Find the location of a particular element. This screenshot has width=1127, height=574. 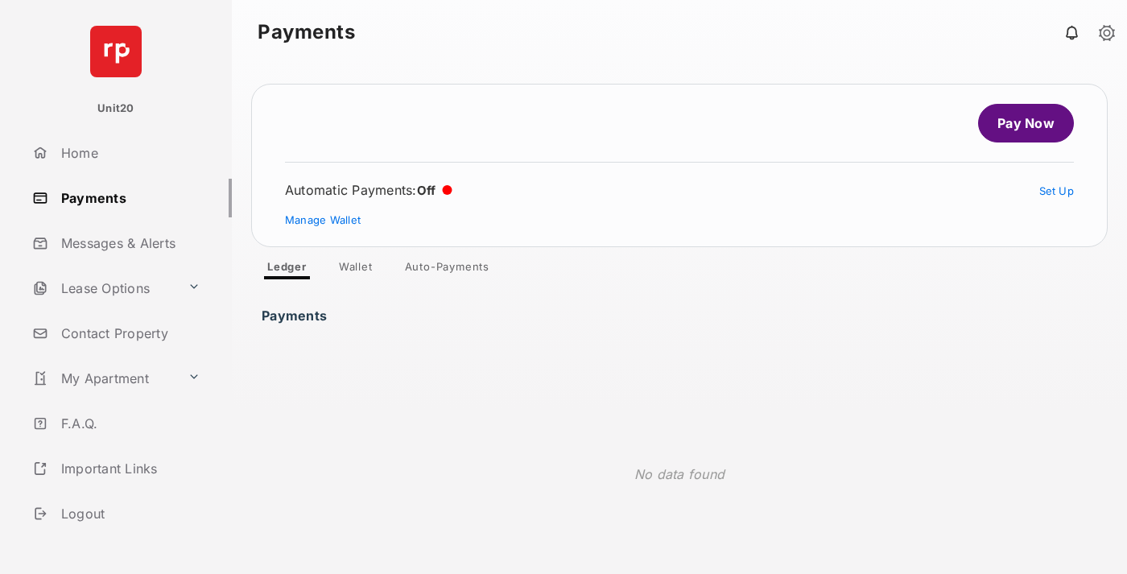

span: Off is located at coordinates (427, 190).